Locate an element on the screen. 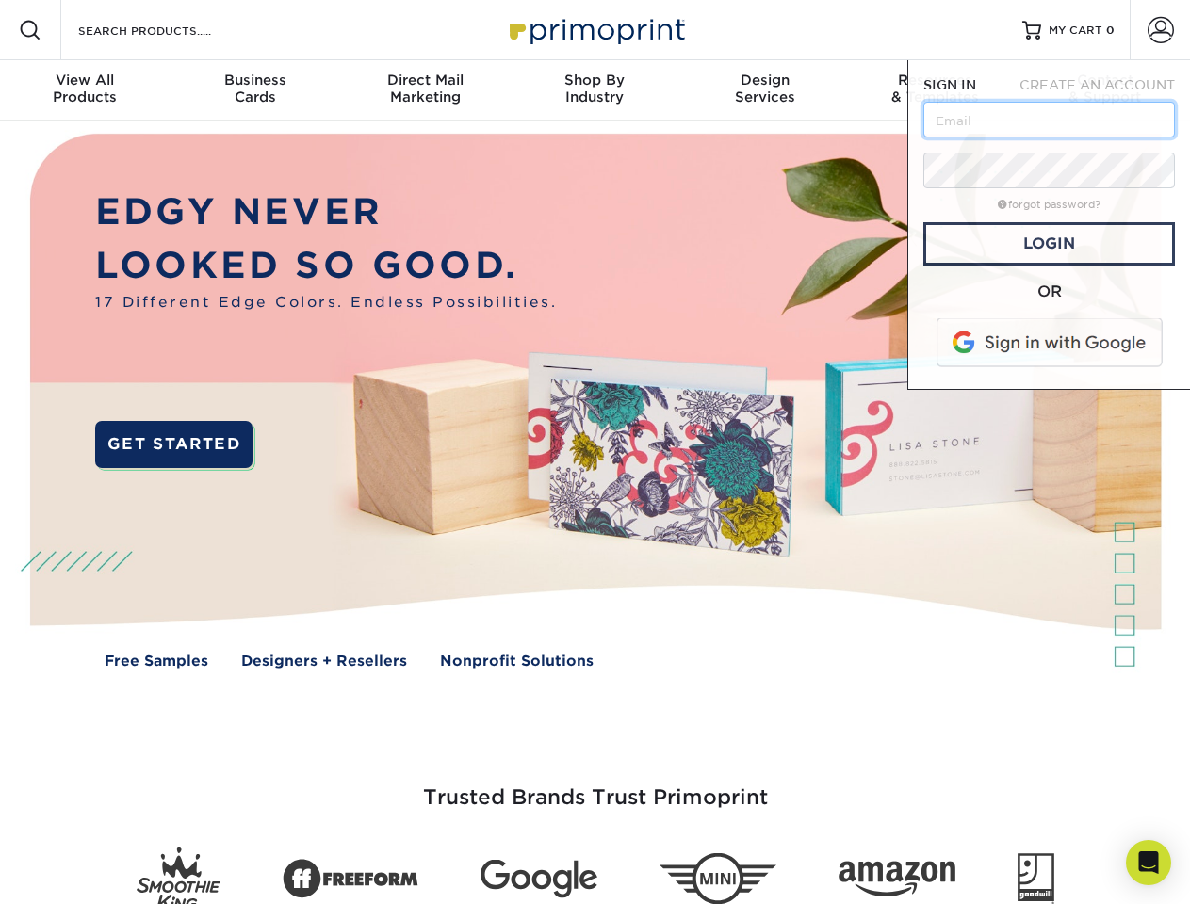 The image size is (1190, 904). div: OR is located at coordinates (1048, 292).